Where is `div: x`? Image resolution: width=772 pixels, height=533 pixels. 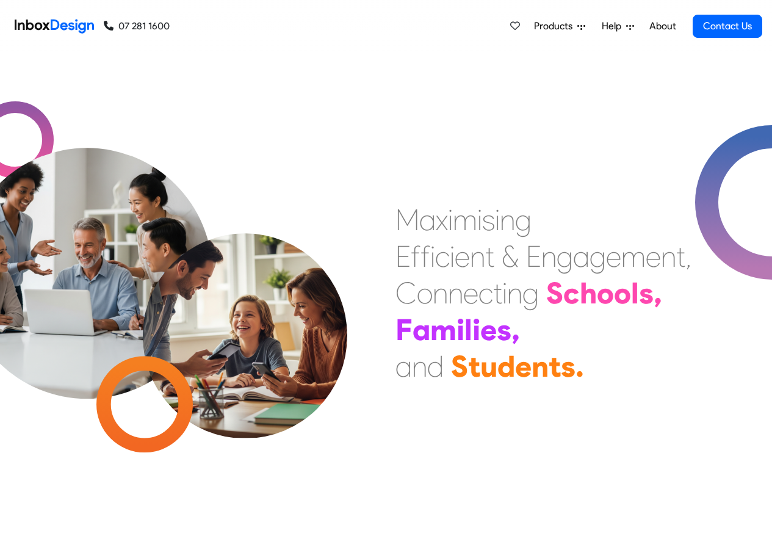
div: x is located at coordinates (442, 220).